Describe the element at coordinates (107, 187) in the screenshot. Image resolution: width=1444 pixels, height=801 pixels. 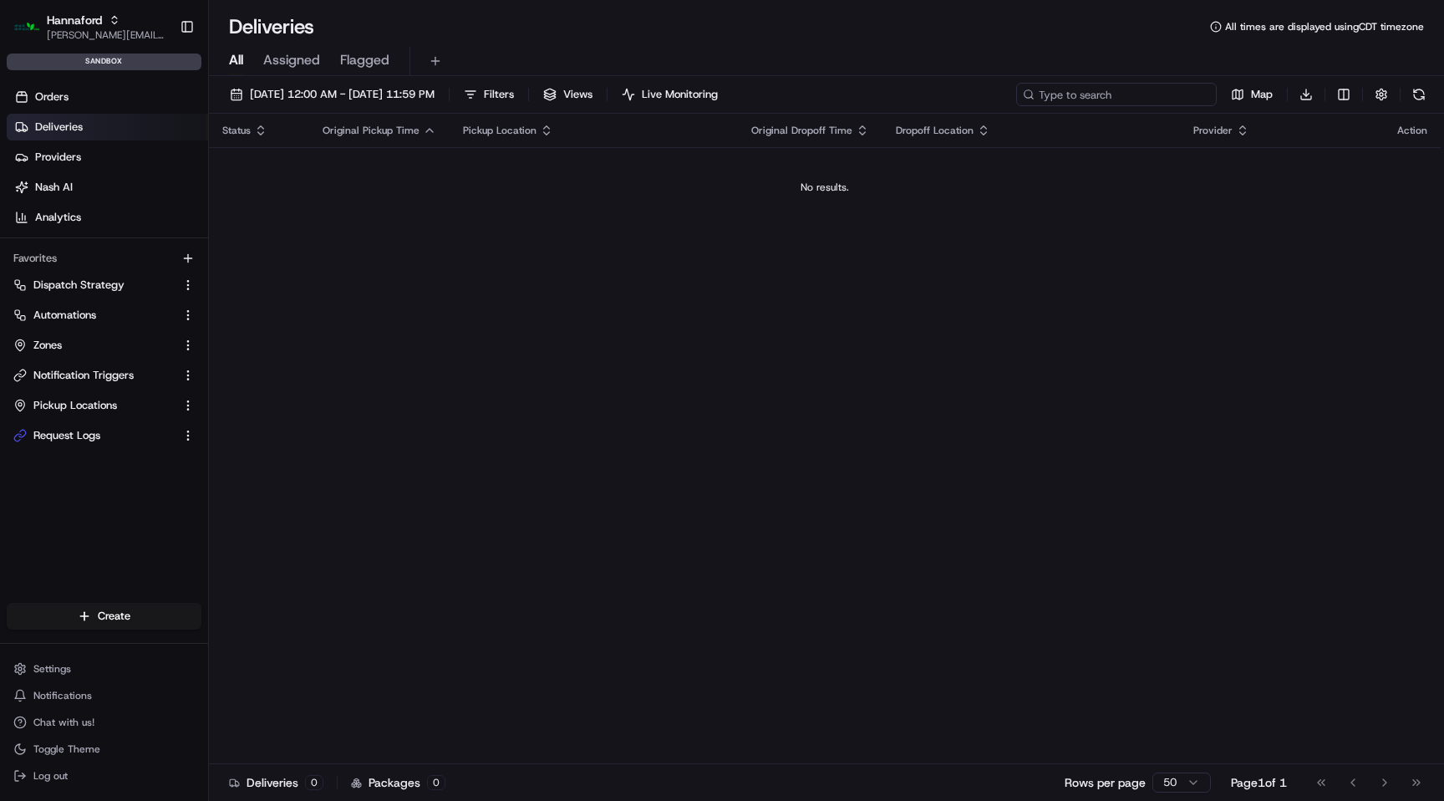
I see `a: Nash AI` at that location.